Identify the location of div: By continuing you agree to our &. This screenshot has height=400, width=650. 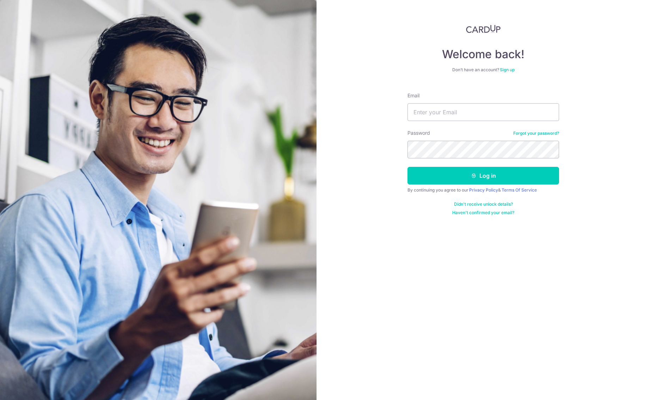
(483, 190).